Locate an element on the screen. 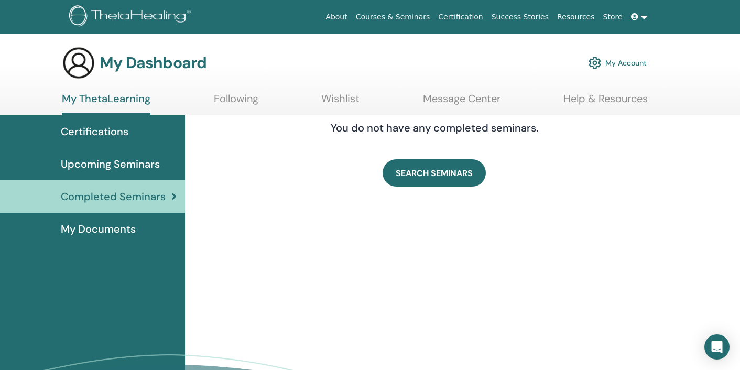 The width and height of the screenshot is (740, 370). a: SEARCH SEMINARS is located at coordinates (434, 173).